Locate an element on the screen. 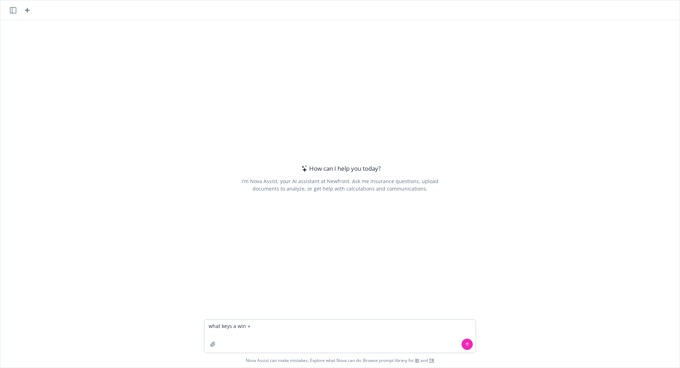  div: How can I help you today? is located at coordinates (340, 169).